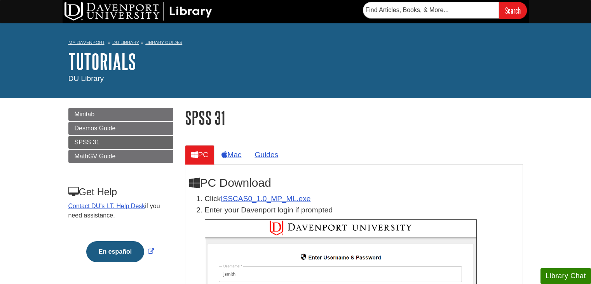 This screenshot has width=591, height=284. What do you see at coordinates (95, 128) in the screenshot?
I see `span: Desmos Guide` at bounding box center [95, 128].